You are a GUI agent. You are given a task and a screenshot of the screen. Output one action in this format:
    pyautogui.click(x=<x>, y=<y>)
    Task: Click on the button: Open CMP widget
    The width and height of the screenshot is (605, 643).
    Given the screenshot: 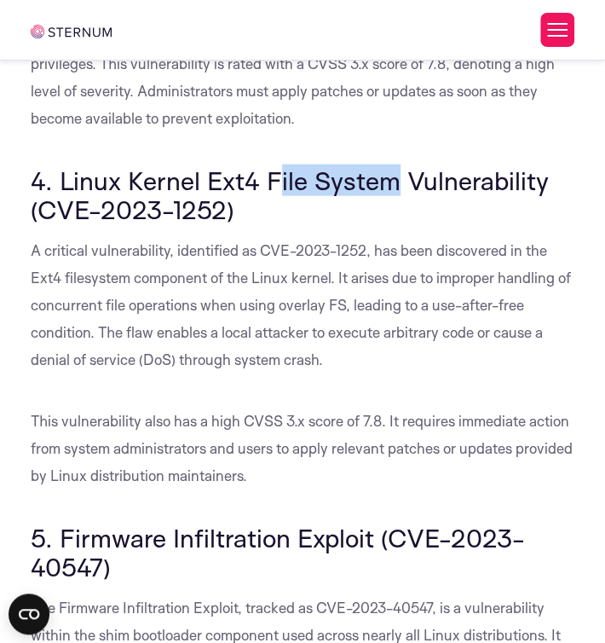 What is the action you would take?
    pyautogui.click(x=29, y=614)
    